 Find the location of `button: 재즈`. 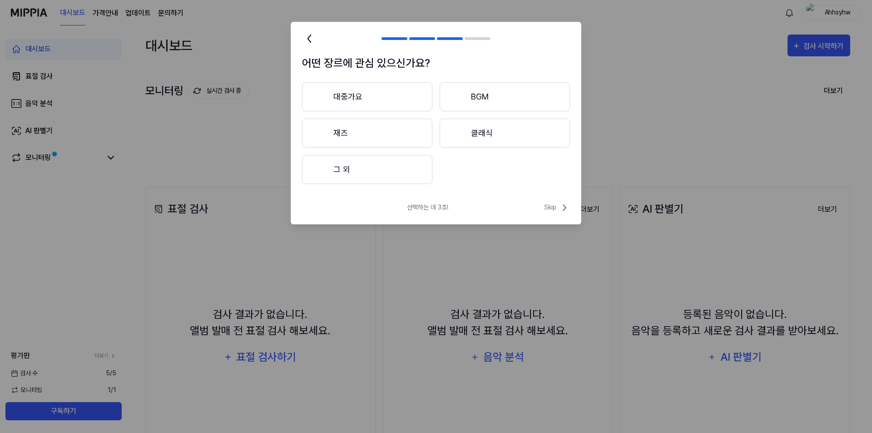

button: 재즈 is located at coordinates (367, 133).